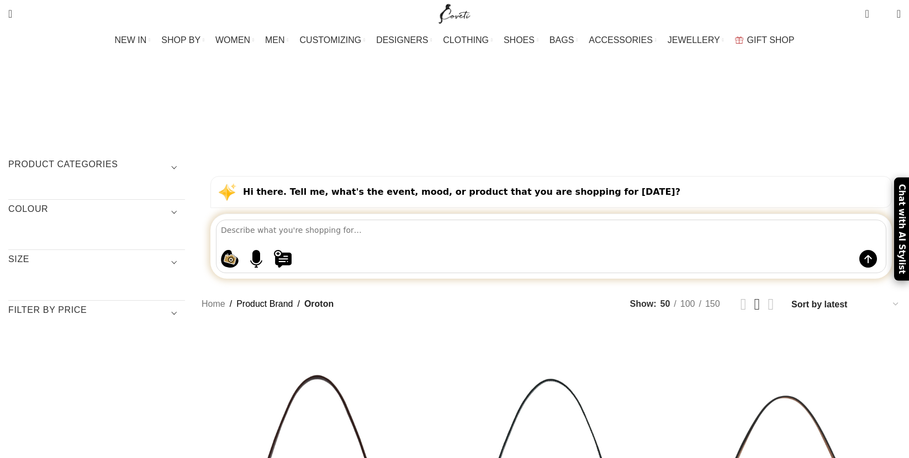 This screenshot has width=909, height=458. I want to click on a: CLOTHING, so click(468, 40).